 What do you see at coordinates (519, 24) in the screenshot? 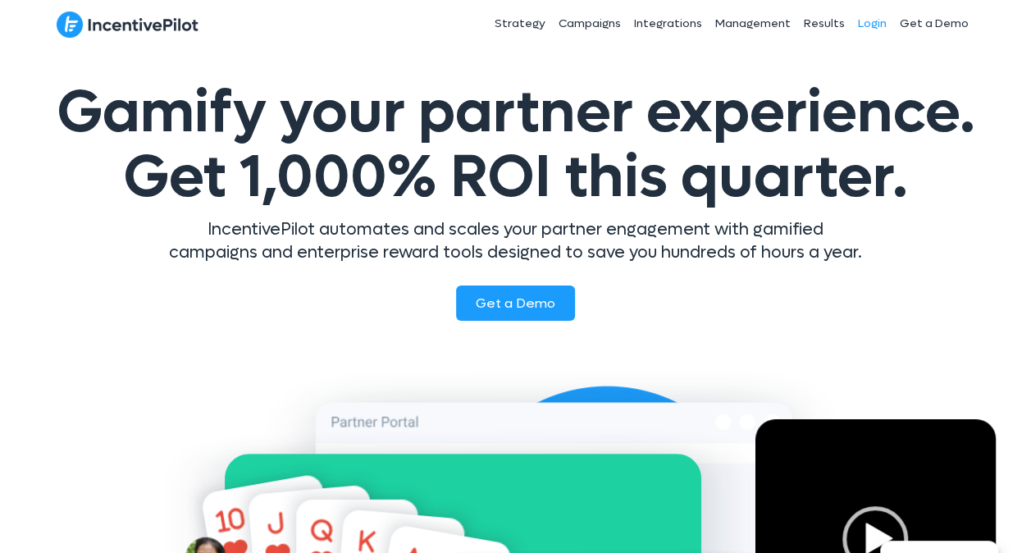
I see `a: Strategy` at bounding box center [519, 24].